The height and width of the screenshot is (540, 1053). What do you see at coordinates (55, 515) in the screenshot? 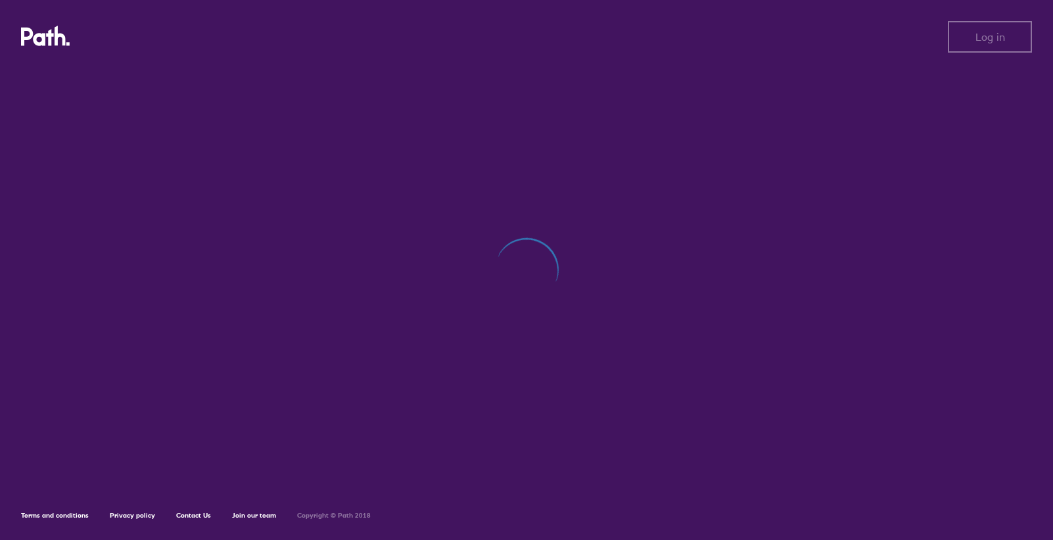
I see `a: Terms and conditions` at bounding box center [55, 515].